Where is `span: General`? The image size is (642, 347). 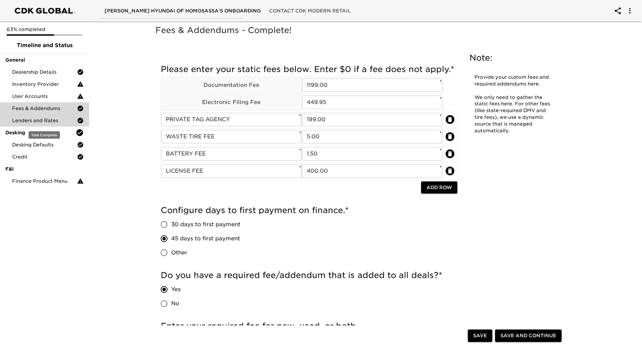 span: General is located at coordinates (44, 60).